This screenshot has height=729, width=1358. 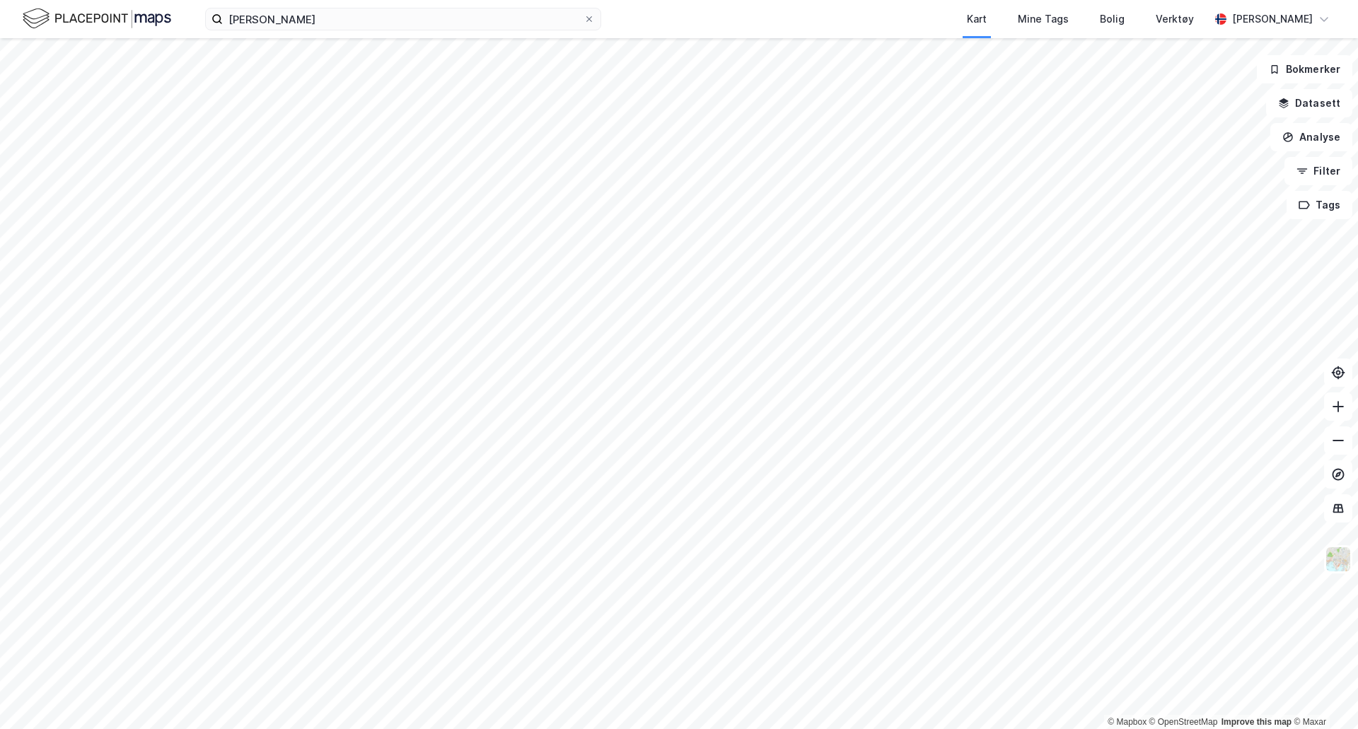 I want to click on img: logo.f888ab2527a4732fd821a326f86c7f29.svg, so click(x=97, y=18).